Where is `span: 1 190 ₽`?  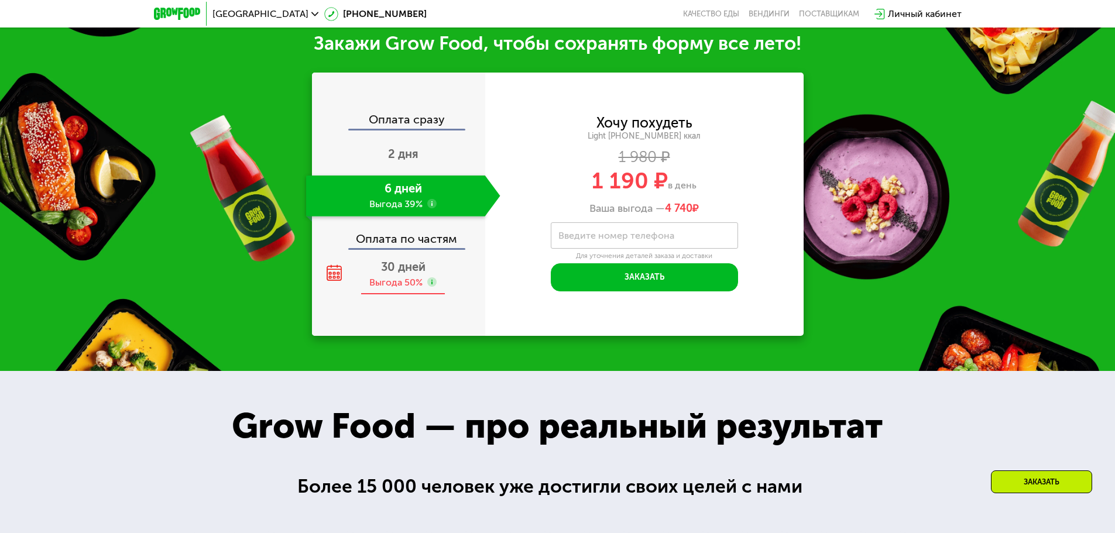
span: 1 190 ₽ is located at coordinates (630, 181).